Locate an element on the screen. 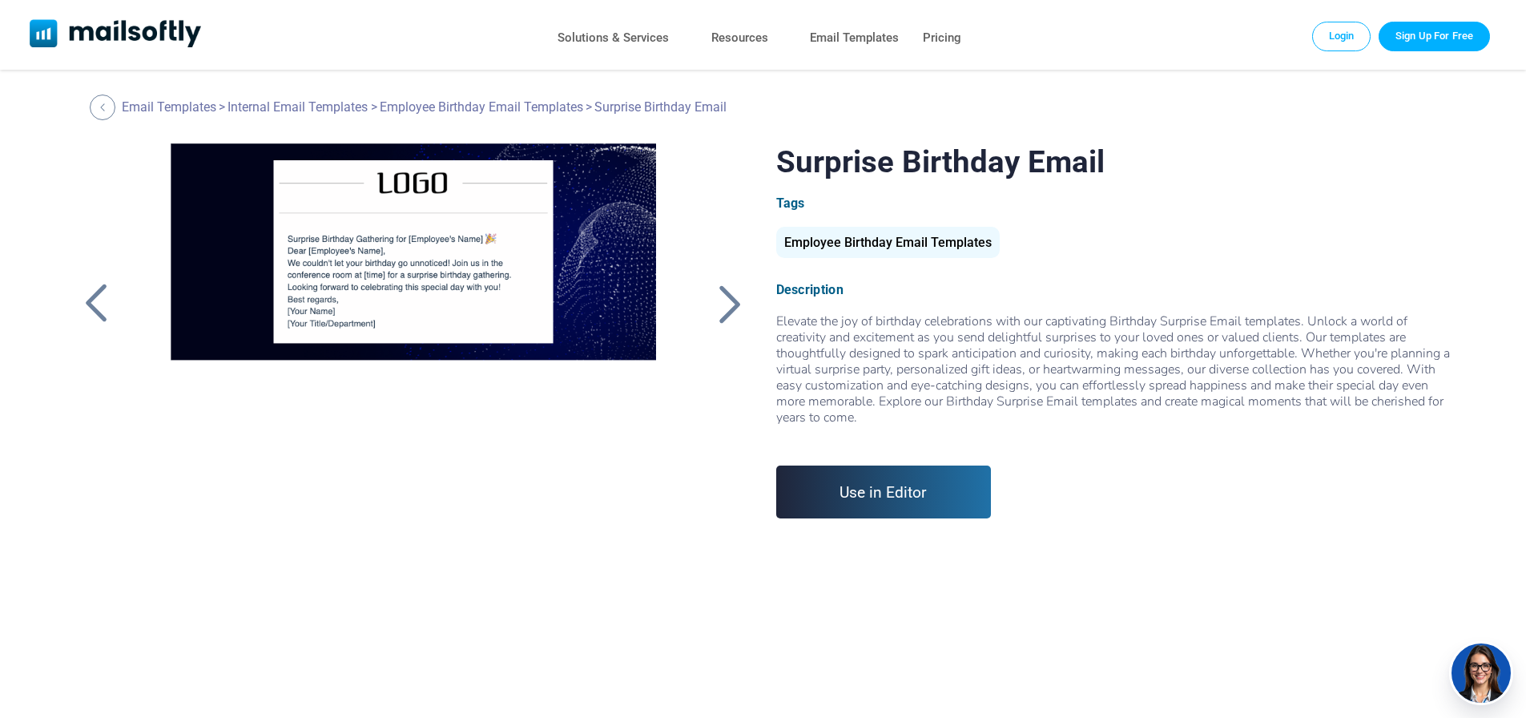  a: Solutions & Services is located at coordinates (613, 38).